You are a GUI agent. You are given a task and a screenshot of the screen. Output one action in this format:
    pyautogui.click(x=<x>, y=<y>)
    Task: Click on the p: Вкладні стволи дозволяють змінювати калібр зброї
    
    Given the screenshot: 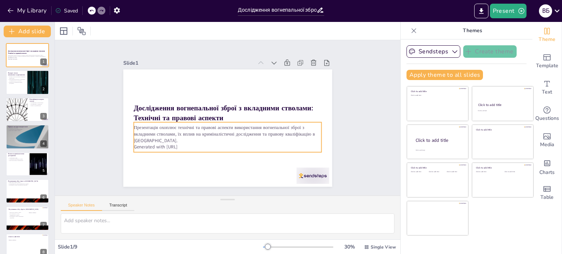 What is the action you would take?
    pyautogui.click(x=16, y=77)
    